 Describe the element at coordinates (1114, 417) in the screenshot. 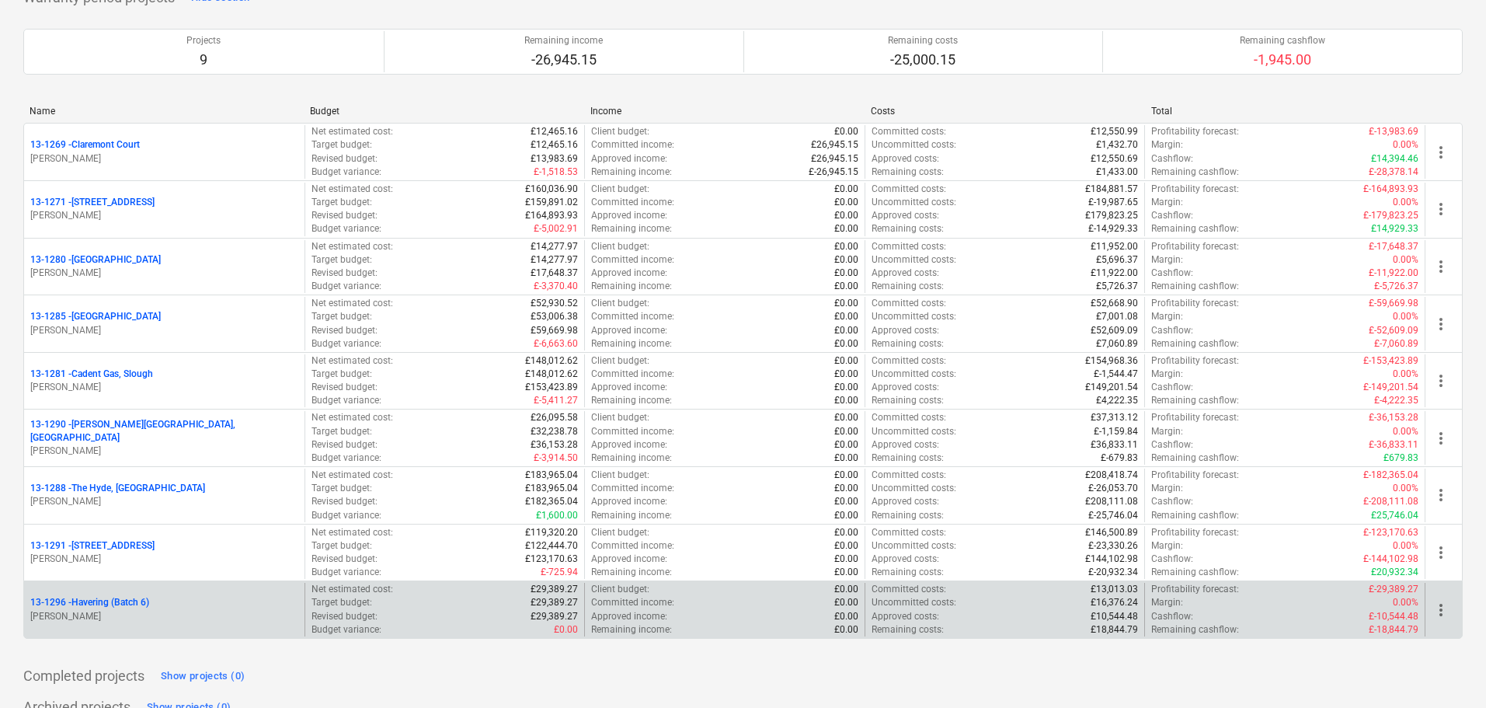

I see `p: £37,313.12` at that location.